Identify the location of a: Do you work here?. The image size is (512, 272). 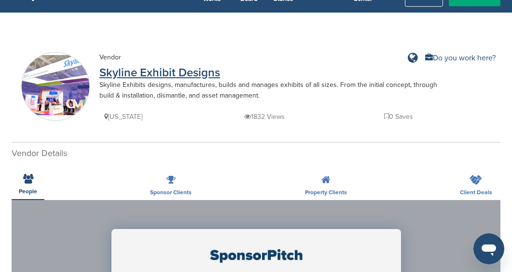
(461, 58).